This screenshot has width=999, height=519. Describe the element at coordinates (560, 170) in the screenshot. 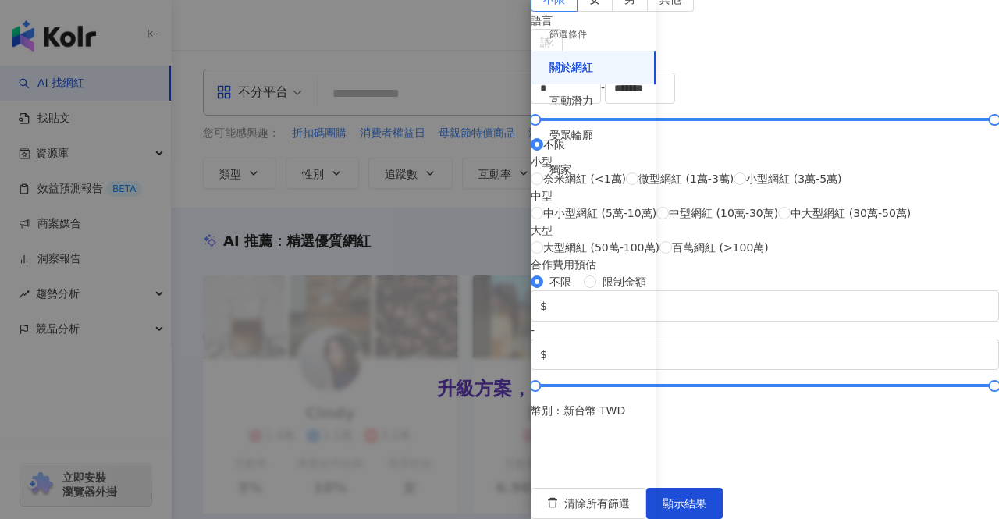

I see `div: 獨家` at that location.